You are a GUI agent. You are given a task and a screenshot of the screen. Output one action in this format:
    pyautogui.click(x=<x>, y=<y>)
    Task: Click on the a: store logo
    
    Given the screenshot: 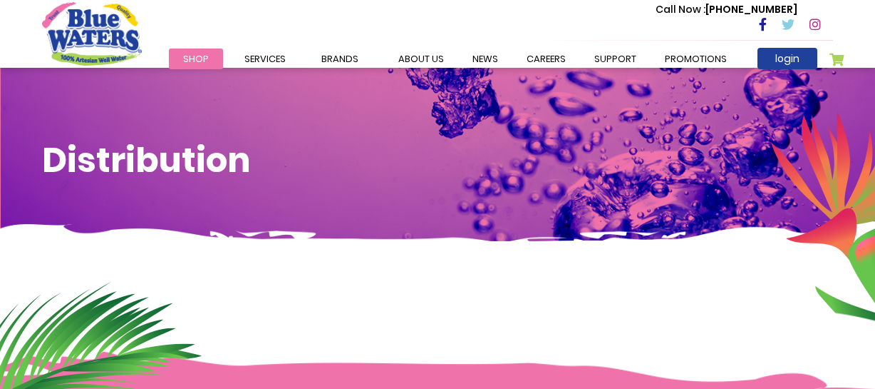 What is the action you would take?
    pyautogui.click(x=92, y=34)
    